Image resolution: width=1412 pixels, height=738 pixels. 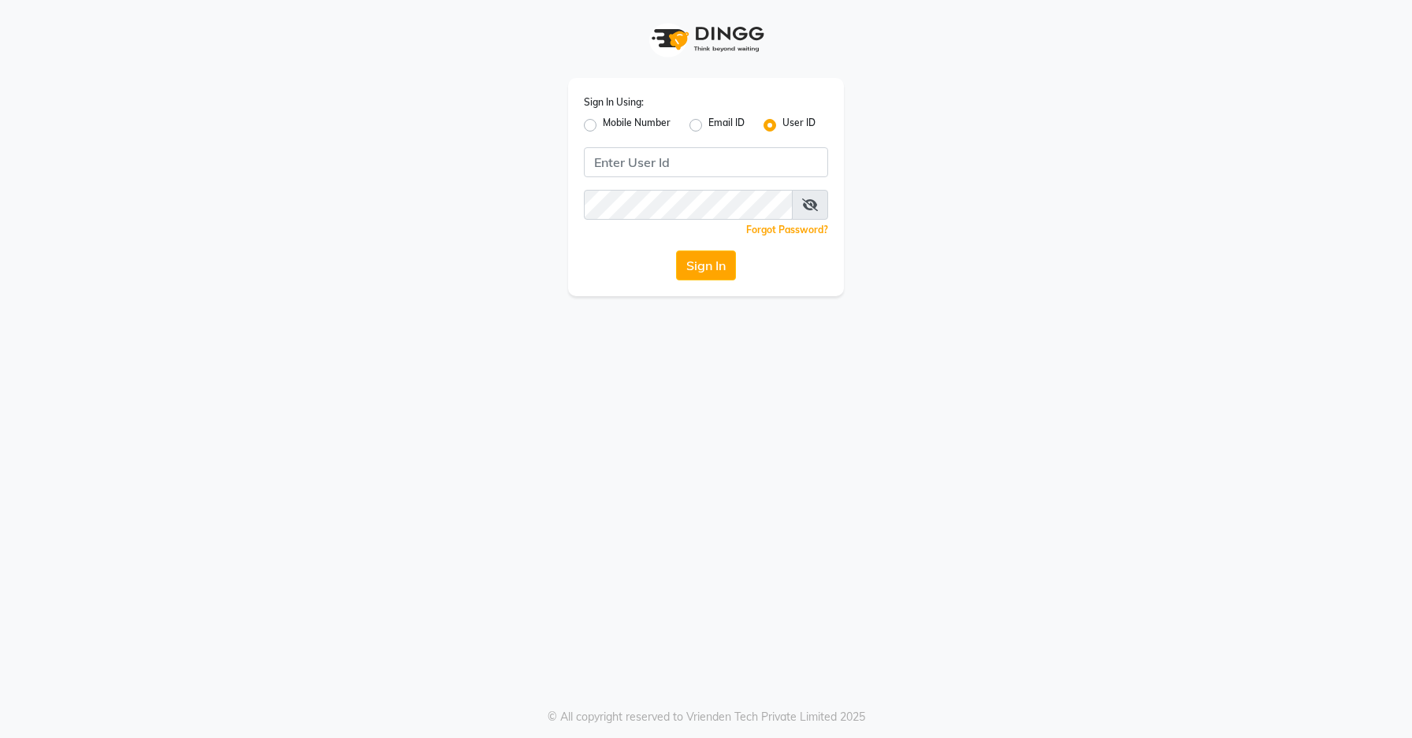 I want to click on img: logo1.svg, so click(x=706, y=39).